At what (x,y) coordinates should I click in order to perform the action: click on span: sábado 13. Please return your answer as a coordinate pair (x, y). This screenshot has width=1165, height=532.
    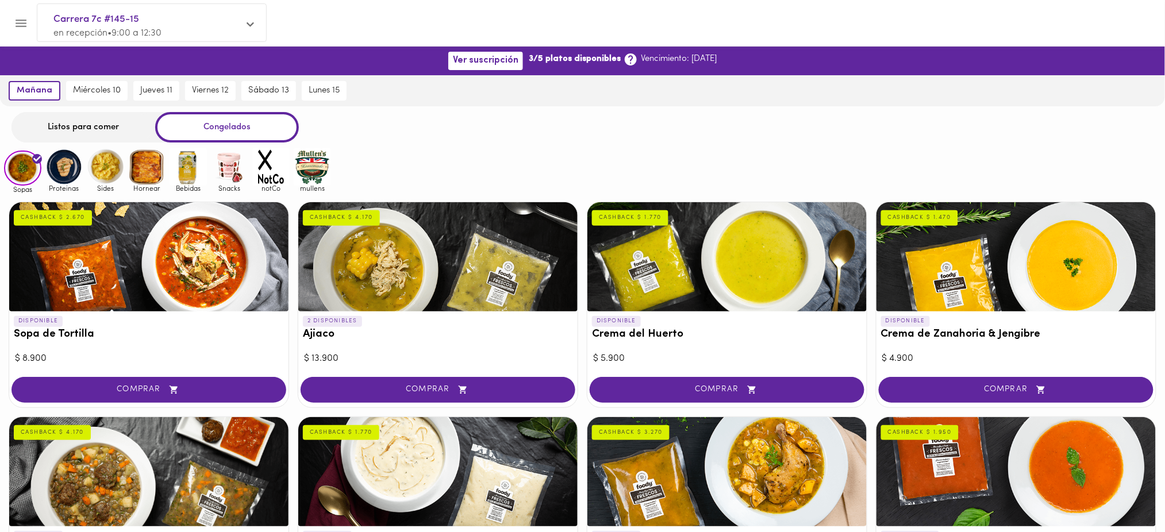
    Looking at the image, I should click on (268, 91).